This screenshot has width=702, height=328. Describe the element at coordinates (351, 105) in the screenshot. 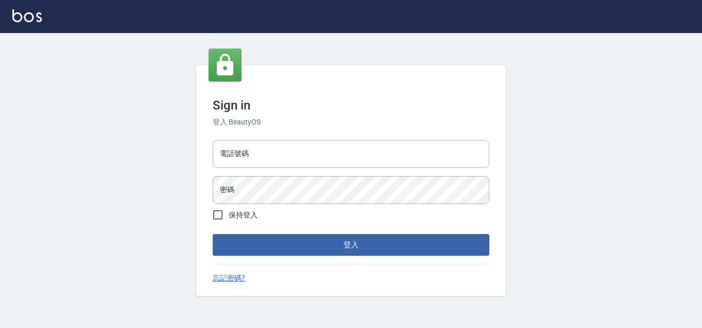

I see `h3: Sign in` at that location.